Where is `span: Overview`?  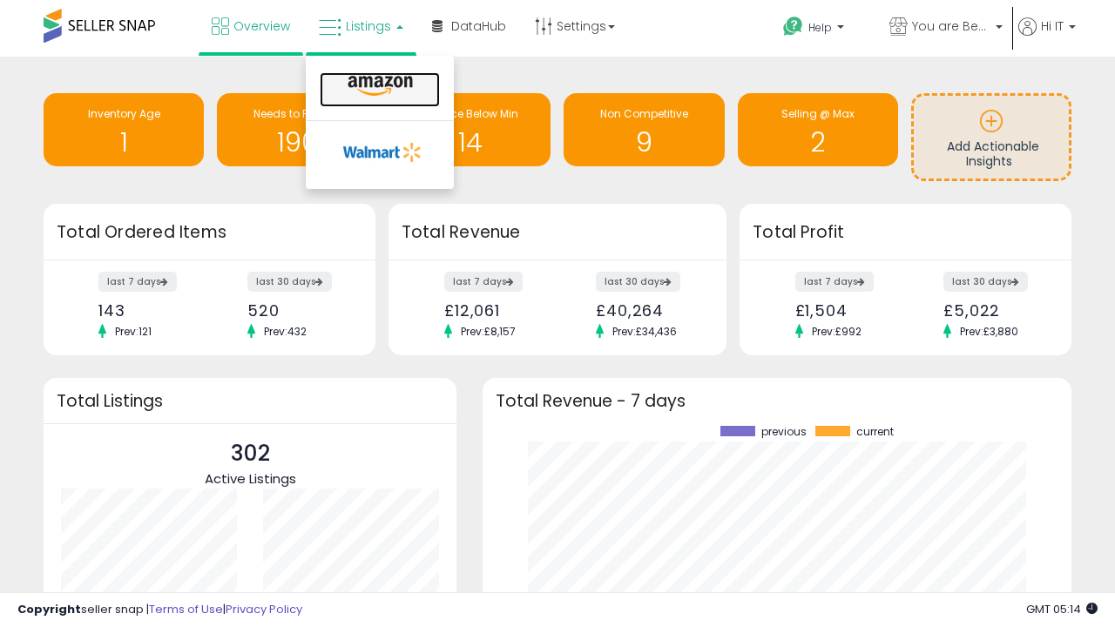
span: Overview is located at coordinates (261, 26).